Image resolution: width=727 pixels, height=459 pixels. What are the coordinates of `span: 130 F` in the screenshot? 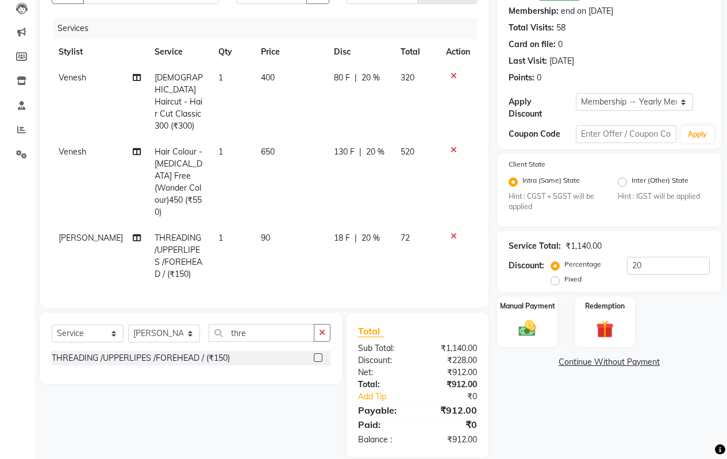 It's located at (344, 152).